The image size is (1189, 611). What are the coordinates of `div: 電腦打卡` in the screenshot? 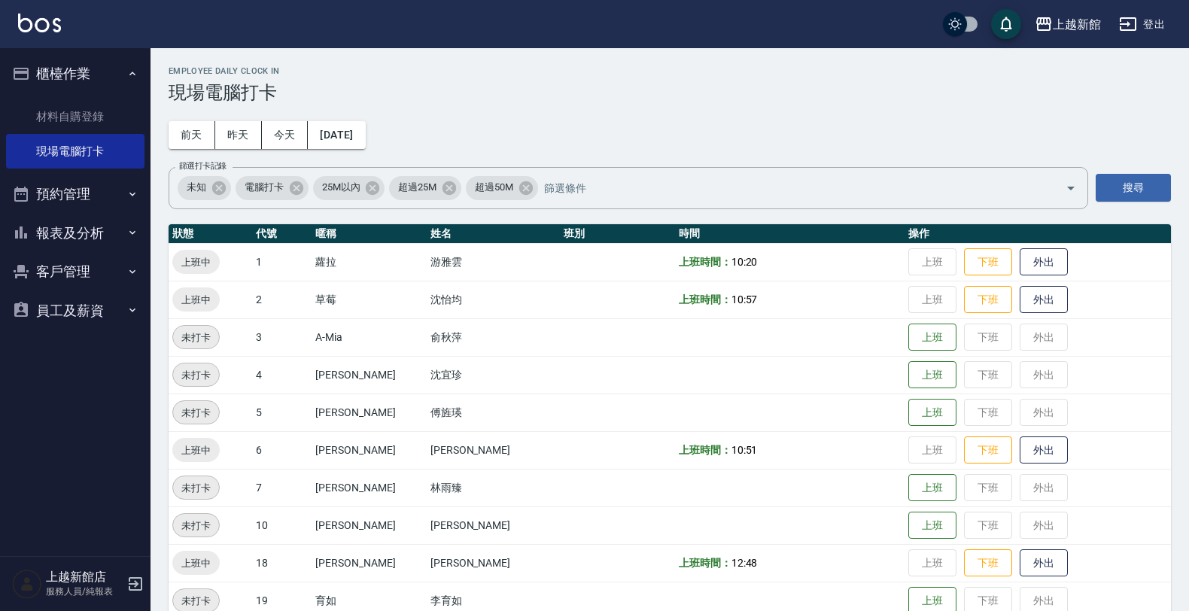 It's located at (272, 188).